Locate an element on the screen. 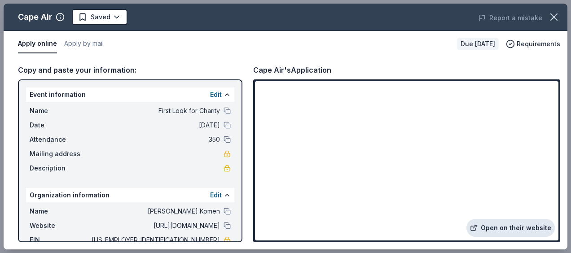 Image resolution: width=571 pixels, height=253 pixels. div: Copy and paste your information: is located at coordinates (130, 70).